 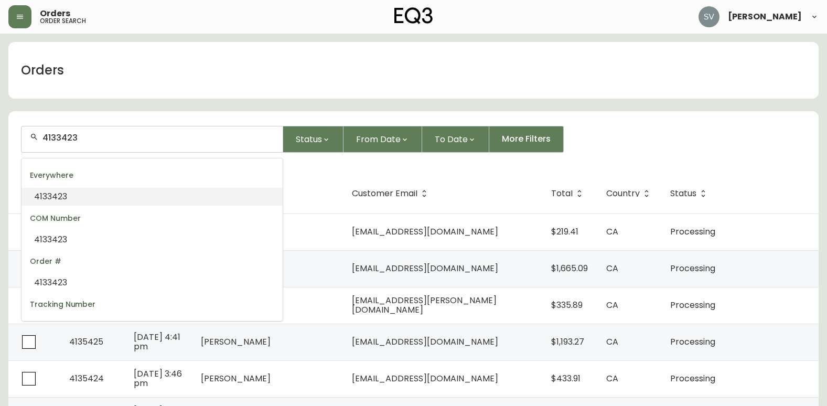 What do you see at coordinates (42, 70) in the screenshot?
I see `h1: Orders` at bounding box center [42, 70].